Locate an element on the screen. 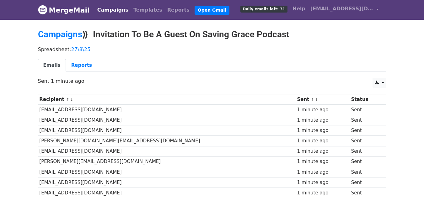 This screenshot has height=201, width=424. a: Templates is located at coordinates (148, 10).